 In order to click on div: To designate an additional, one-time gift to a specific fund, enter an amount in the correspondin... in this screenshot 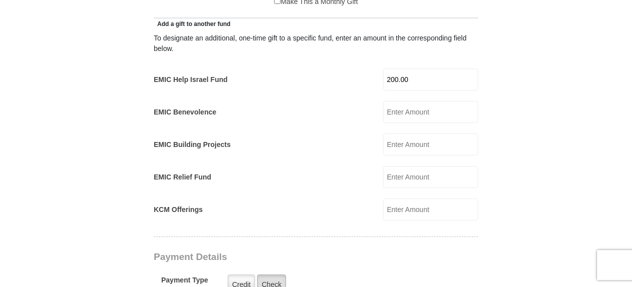, I will do `click(316, 43)`.